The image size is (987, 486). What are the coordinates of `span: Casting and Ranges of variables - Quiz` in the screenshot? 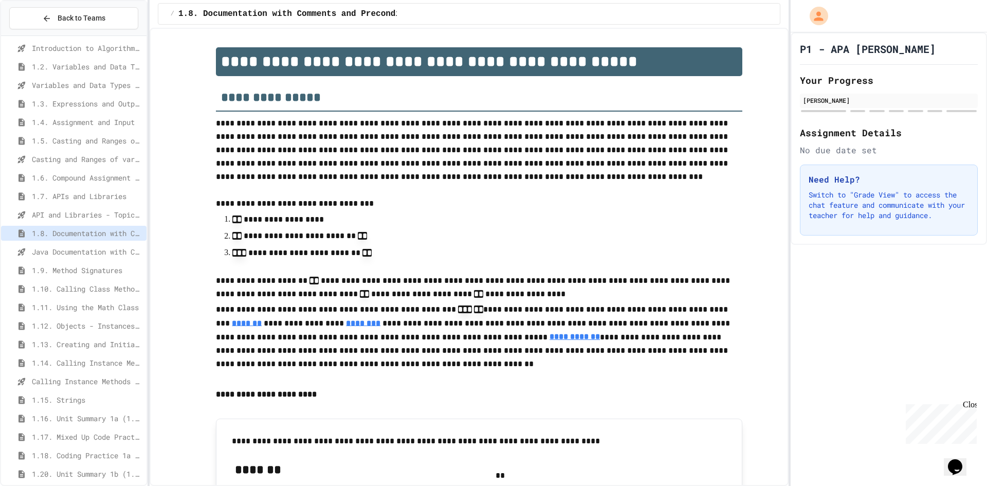 It's located at (87, 159).